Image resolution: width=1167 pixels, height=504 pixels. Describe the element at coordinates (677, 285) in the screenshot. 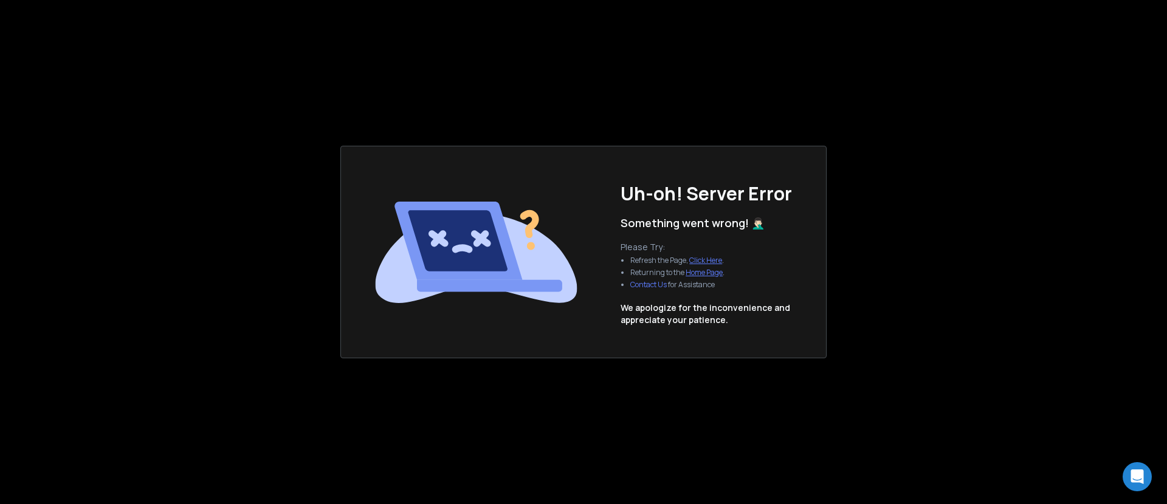

I see `li: for Assistance` at that location.